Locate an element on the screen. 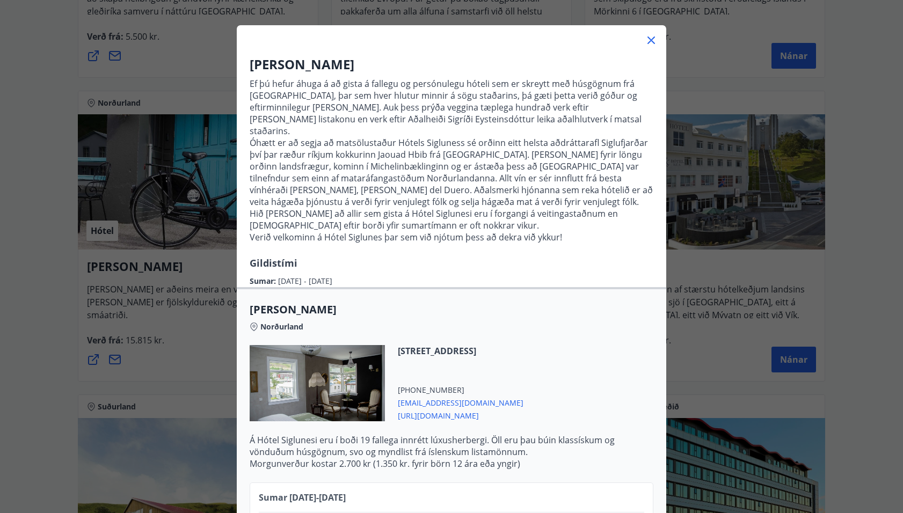 Image resolution: width=903 pixels, height=513 pixels. p: Óhætt er að segja að matsölustaður Hótels Sigluness sé orðinn eitt helsta aðdráttarafl Siglufjarð... is located at coordinates (451, 184).